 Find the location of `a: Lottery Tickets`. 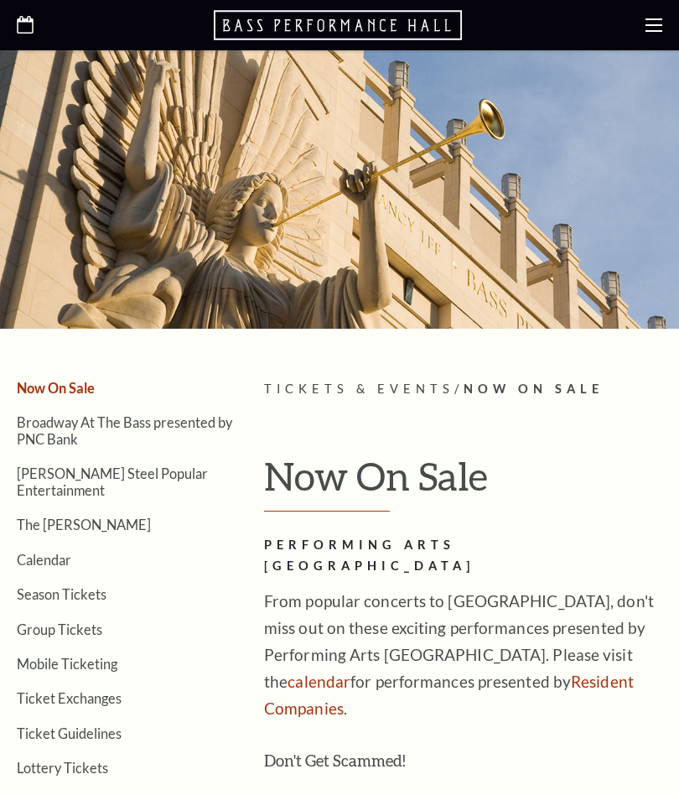

a: Lottery Tickets is located at coordinates (62, 767).